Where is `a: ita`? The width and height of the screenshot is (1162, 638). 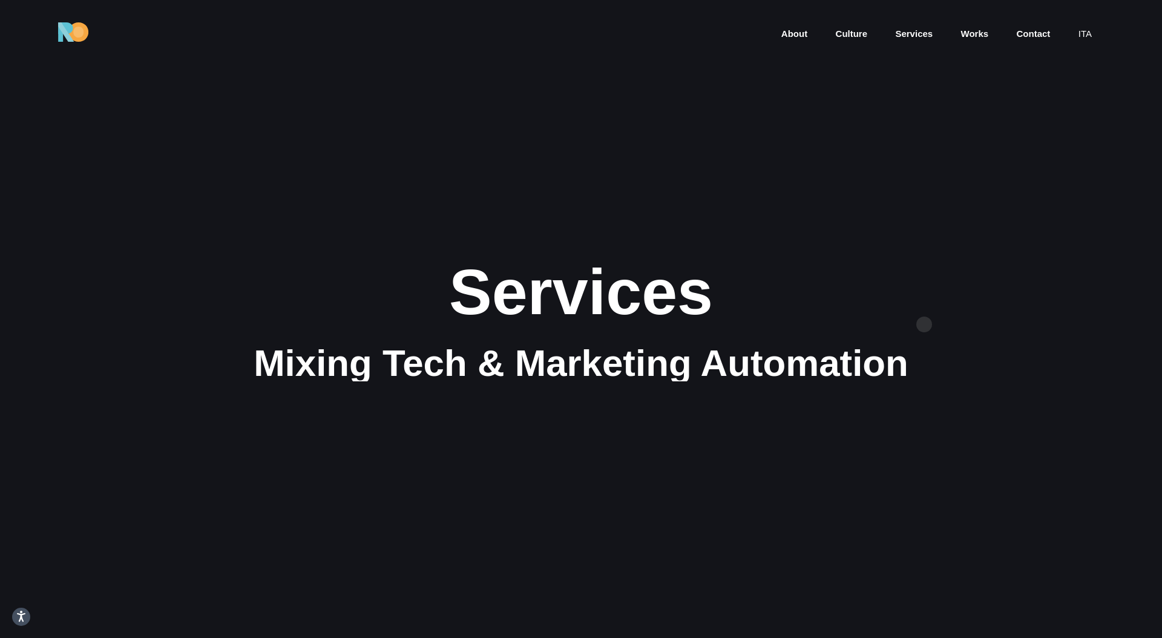 a: ita is located at coordinates (1085, 34).